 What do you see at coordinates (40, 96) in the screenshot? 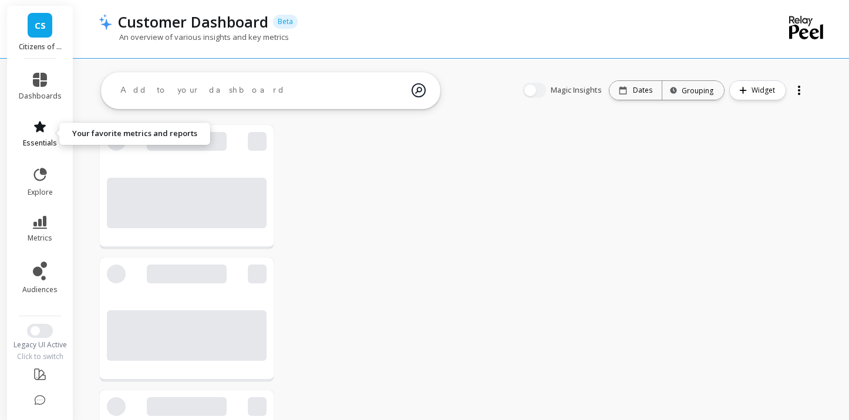
I see `span: dashboards` at bounding box center [40, 96].